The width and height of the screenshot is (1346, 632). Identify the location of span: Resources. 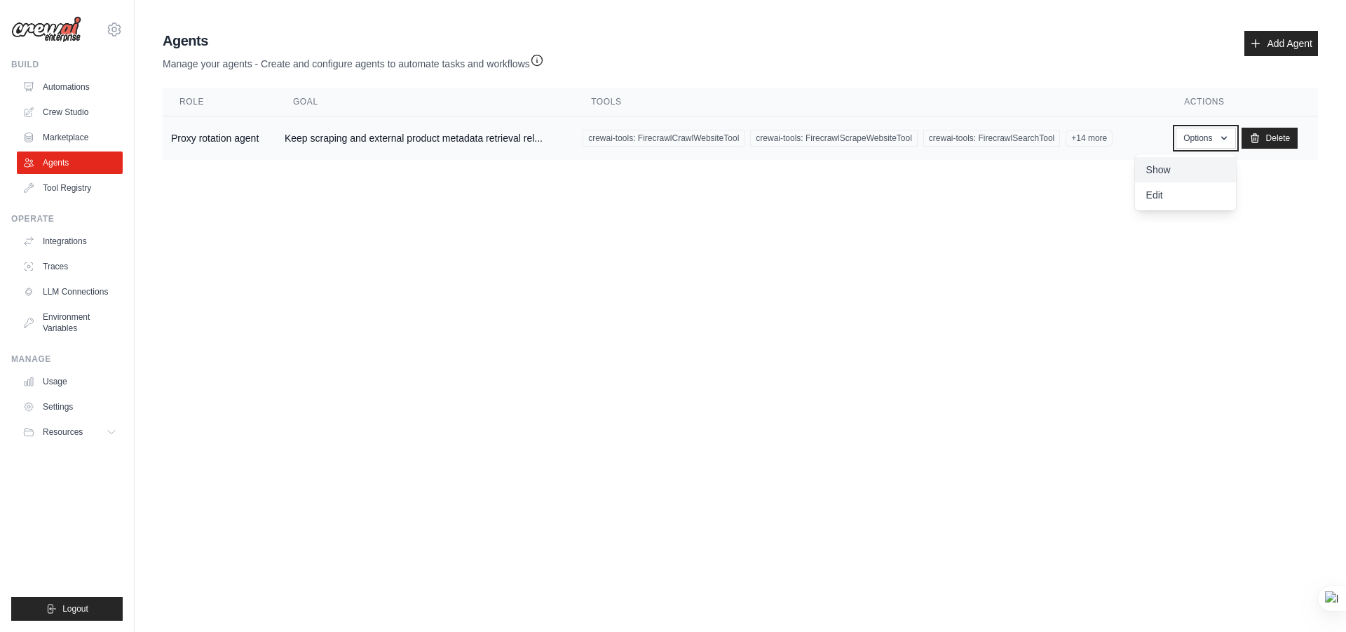
(62, 432).